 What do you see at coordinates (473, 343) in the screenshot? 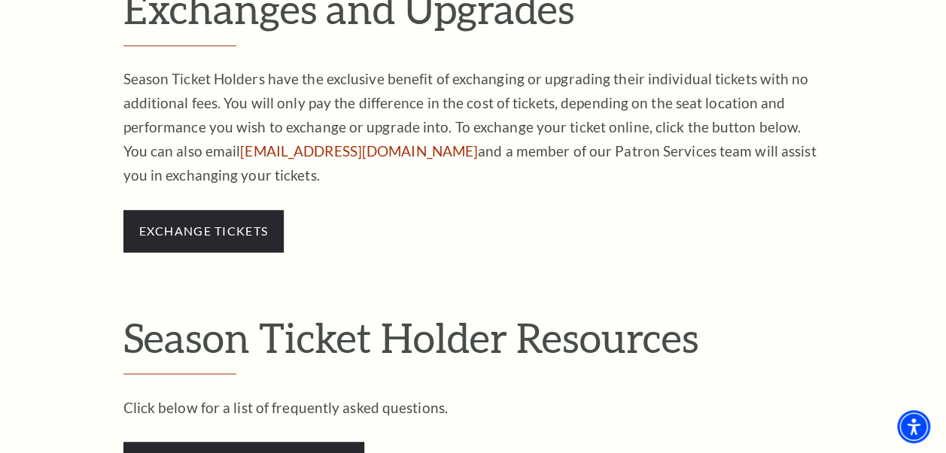
I see `h2: Season Ticket Holder Resources` at bounding box center [473, 343].